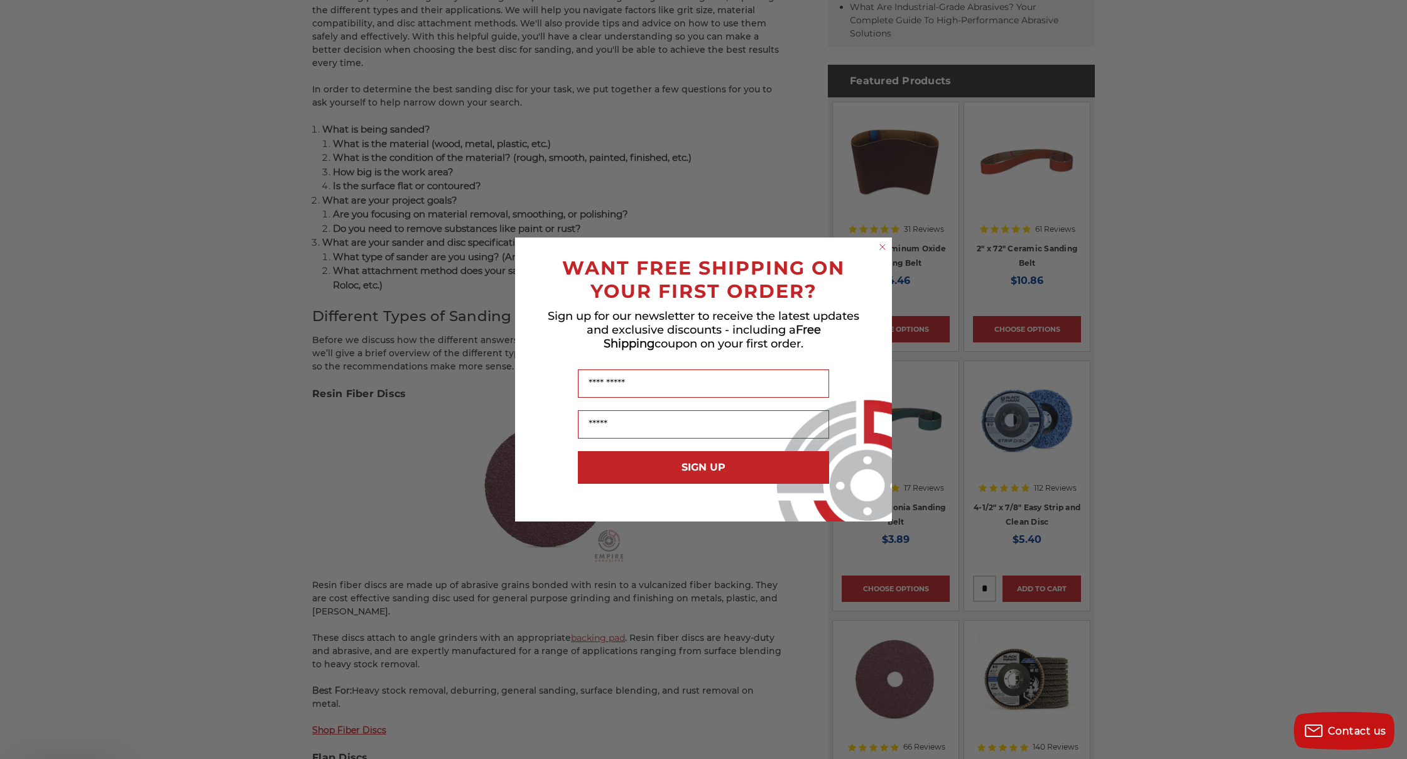 This screenshot has height=759, width=1407. Describe the element at coordinates (713, 337) in the screenshot. I see `span: Free Shipping` at that location.